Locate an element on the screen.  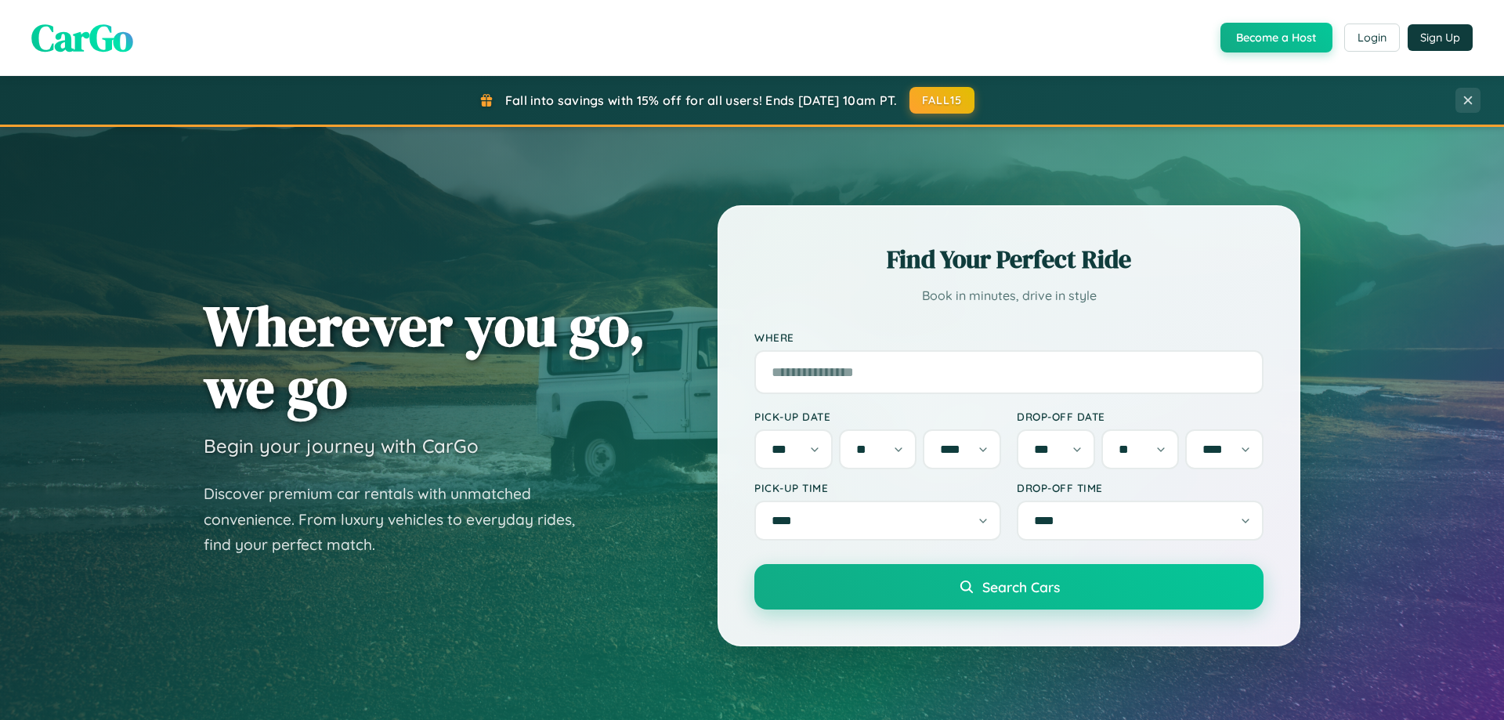
h3: Begin your journey with CarGo is located at coordinates (341, 446).